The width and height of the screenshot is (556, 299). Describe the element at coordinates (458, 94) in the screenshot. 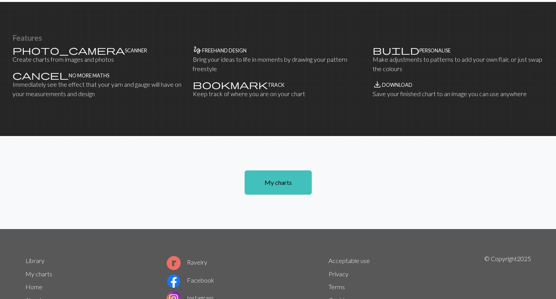

I see `p: Save your finished chart to an image you can use anywhere` at that location.